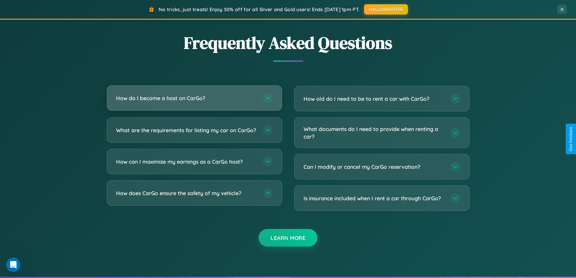 This screenshot has height=278, width=576. I want to click on h3: What documents do I need to provide when renting a car?, so click(374, 132).